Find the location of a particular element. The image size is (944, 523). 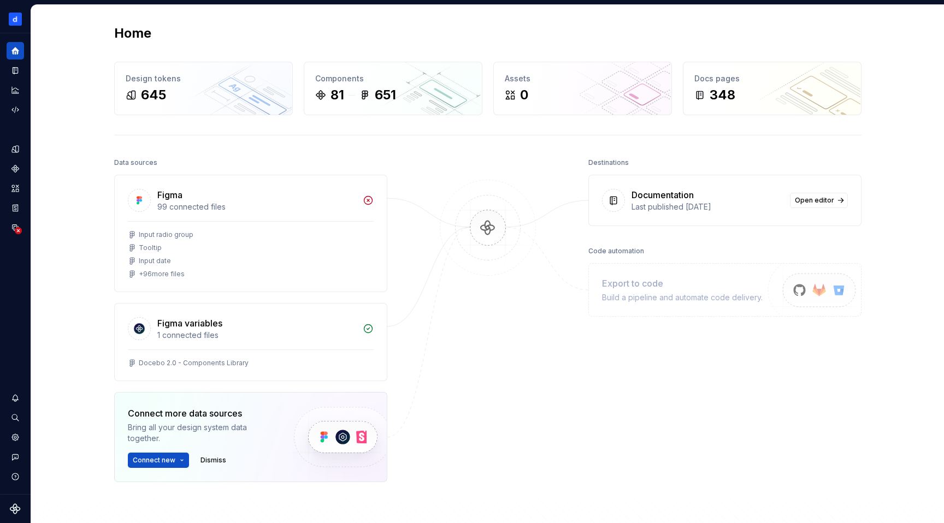

a: Components is located at coordinates (15, 169).